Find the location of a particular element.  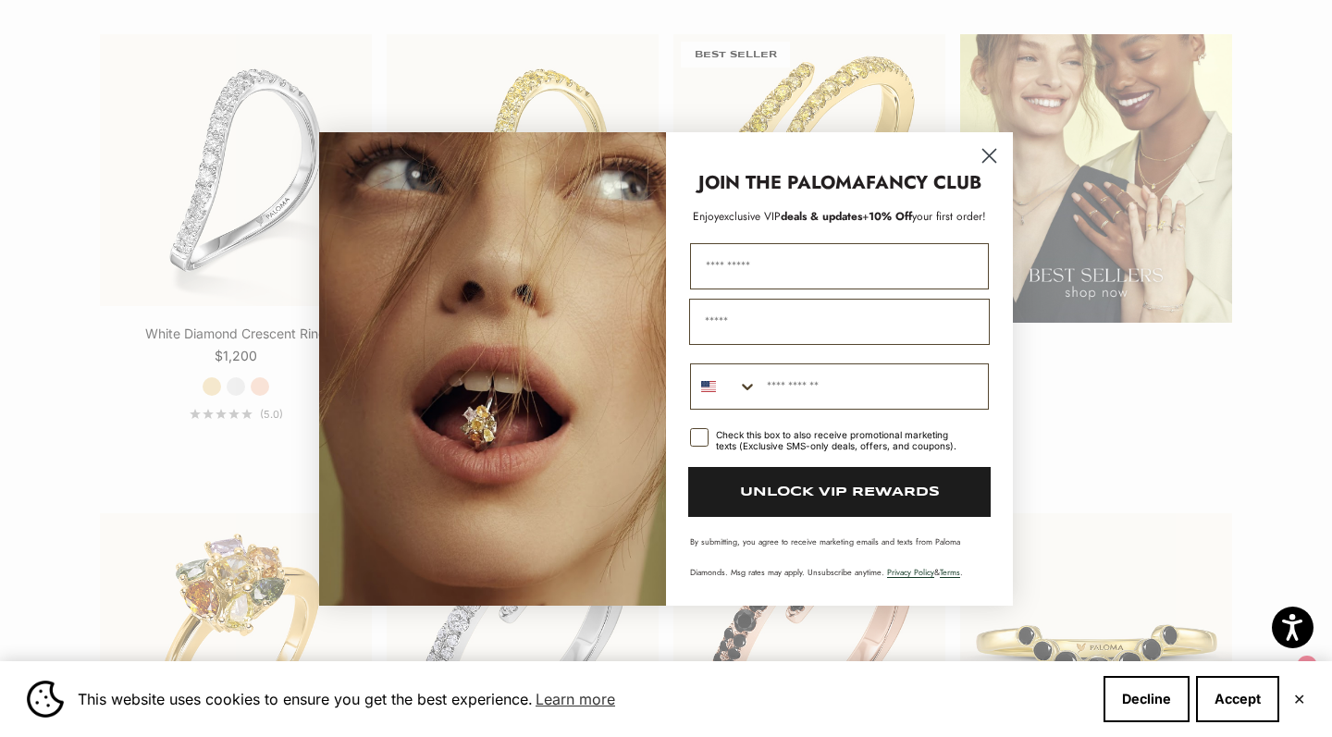

img: Loading... is located at coordinates (492, 369).